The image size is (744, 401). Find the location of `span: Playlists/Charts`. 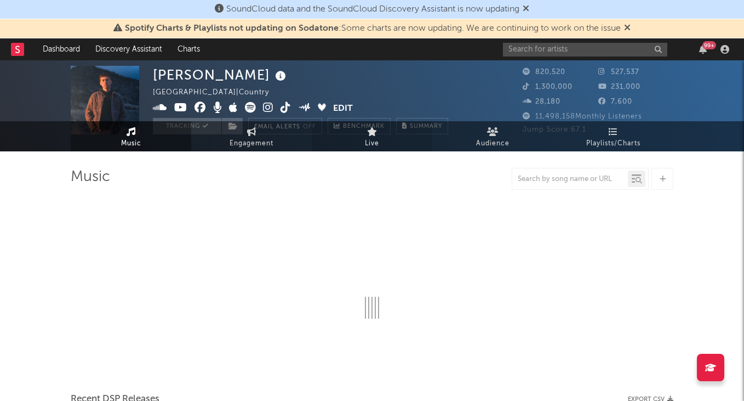

span: Playlists/Charts is located at coordinates (613, 144).